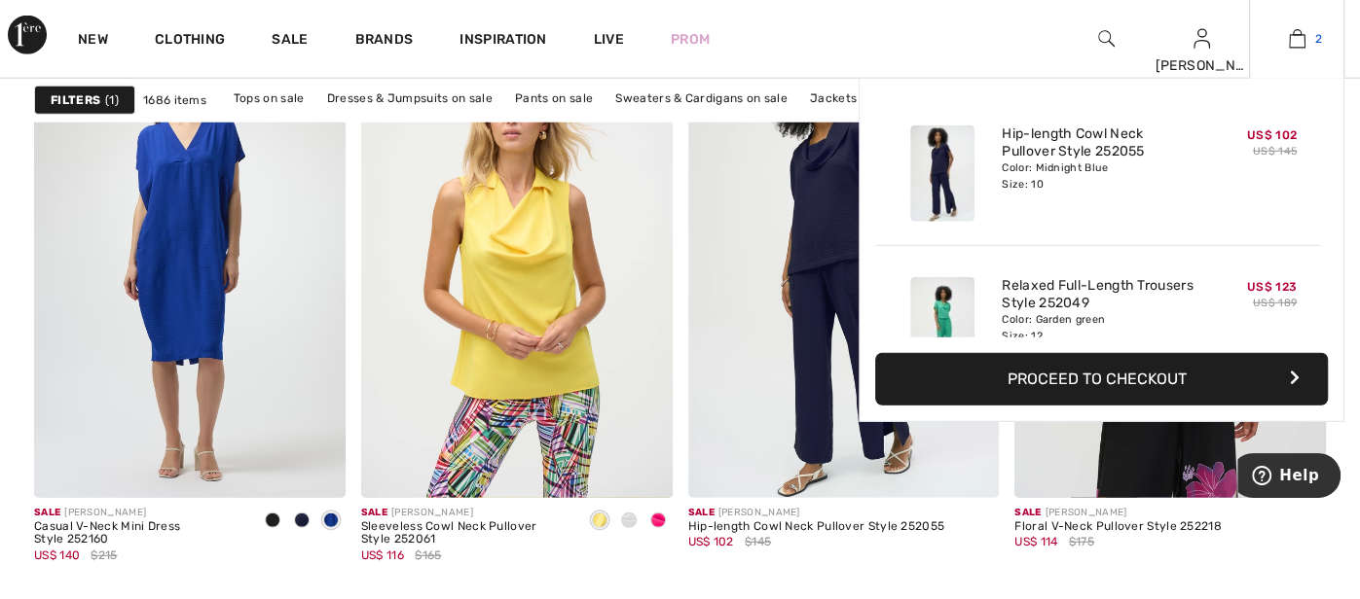  I want to click on a: Relaxed Full-Length Trousers Style 252049, so click(1097, 295).